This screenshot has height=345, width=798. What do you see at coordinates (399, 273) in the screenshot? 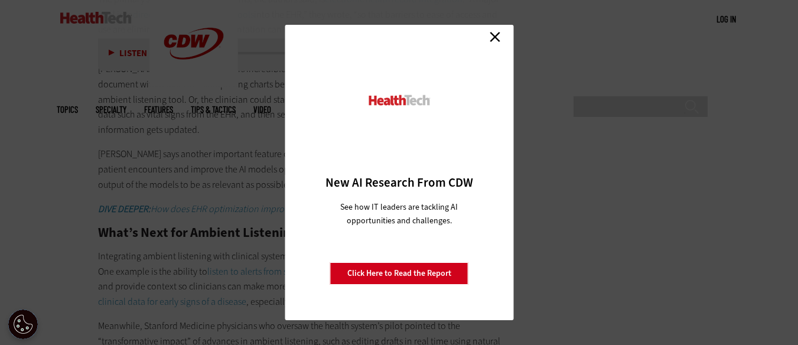
I see `a: Click Here to Read the Report` at bounding box center [399, 273].